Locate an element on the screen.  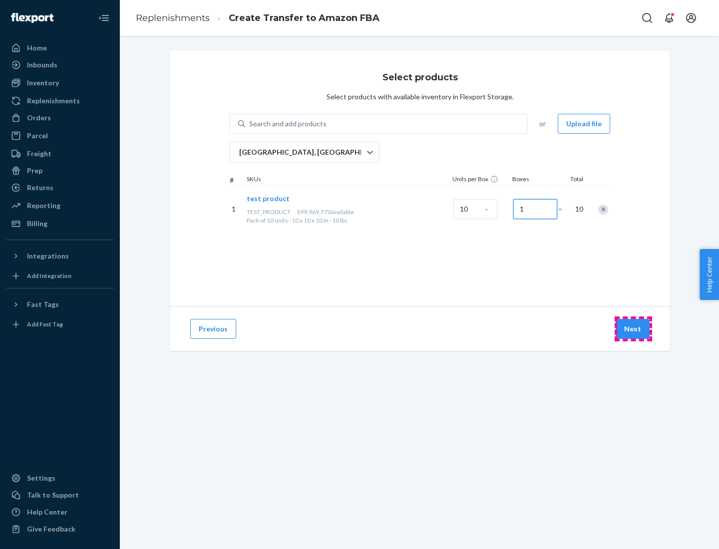
button: Close Navigation is located at coordinates (104, 18).